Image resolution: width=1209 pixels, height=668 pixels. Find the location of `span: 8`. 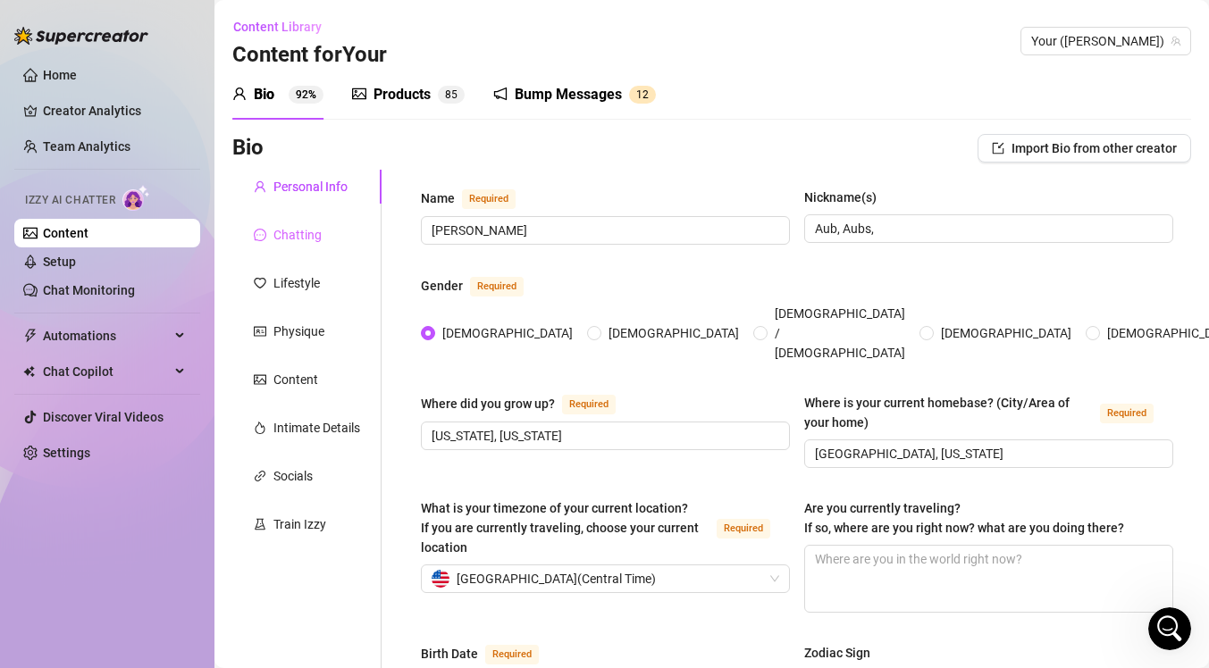

span: 8 is located at coordinates (448, 95).